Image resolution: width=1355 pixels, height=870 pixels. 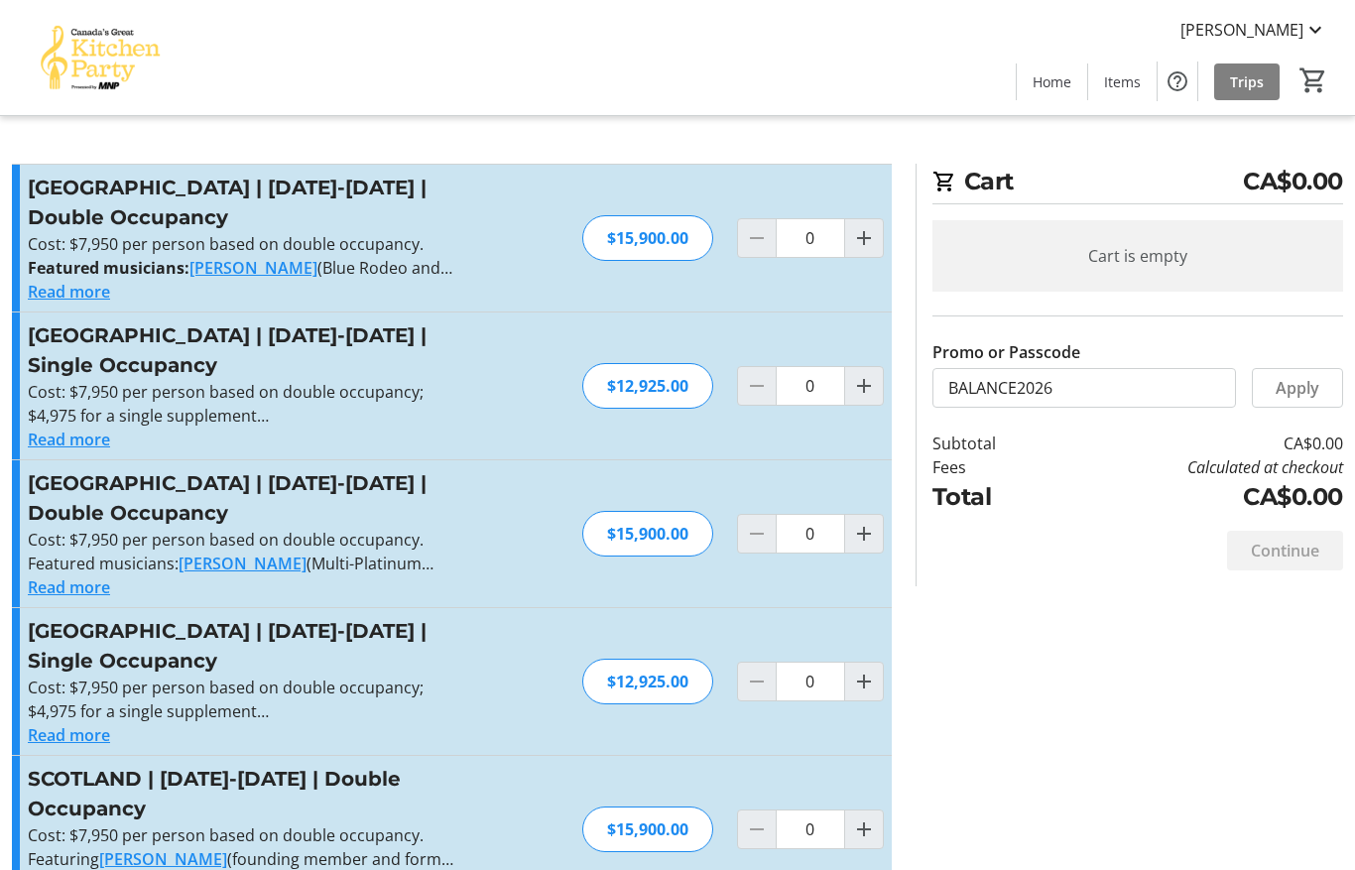 I want to click on input: Enter promo or passcode, so click(x=1084, y=388).